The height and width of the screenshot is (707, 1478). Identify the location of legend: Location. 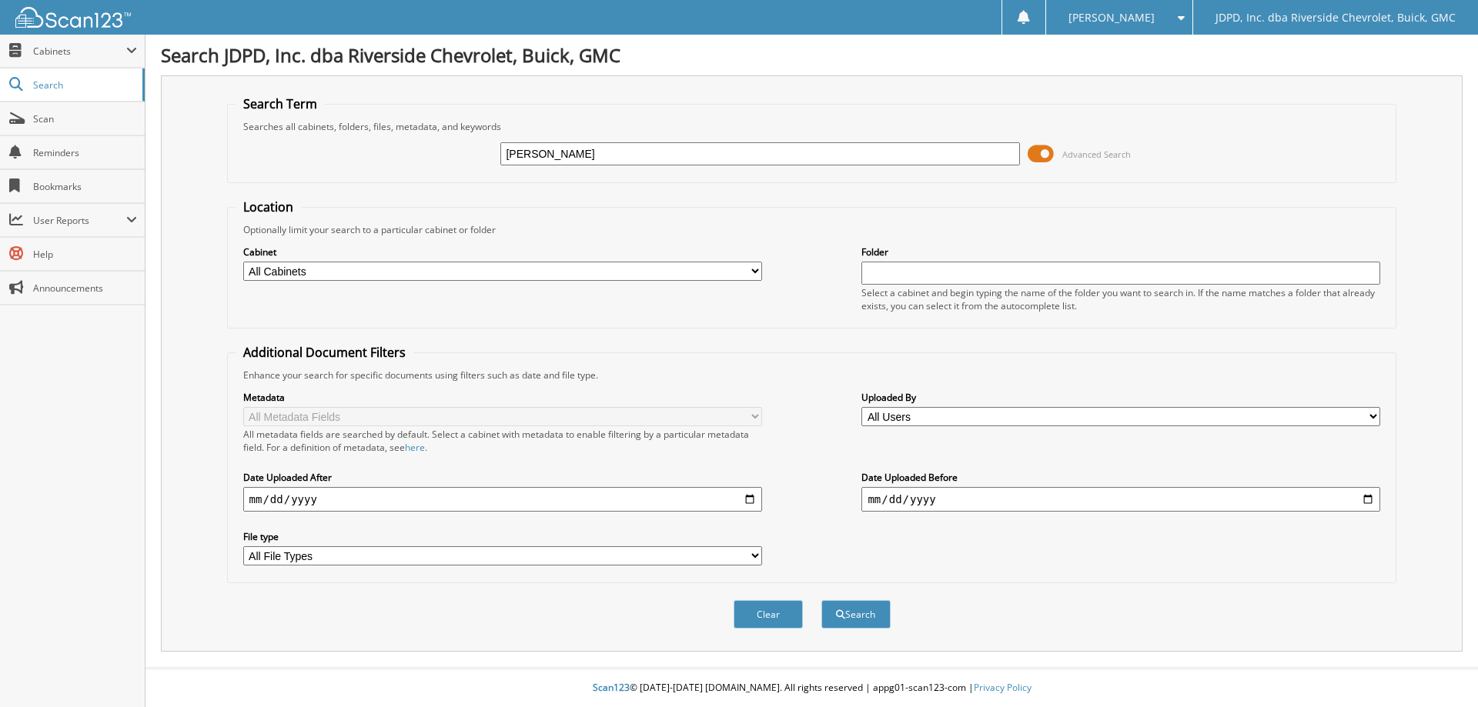
(268, 207).